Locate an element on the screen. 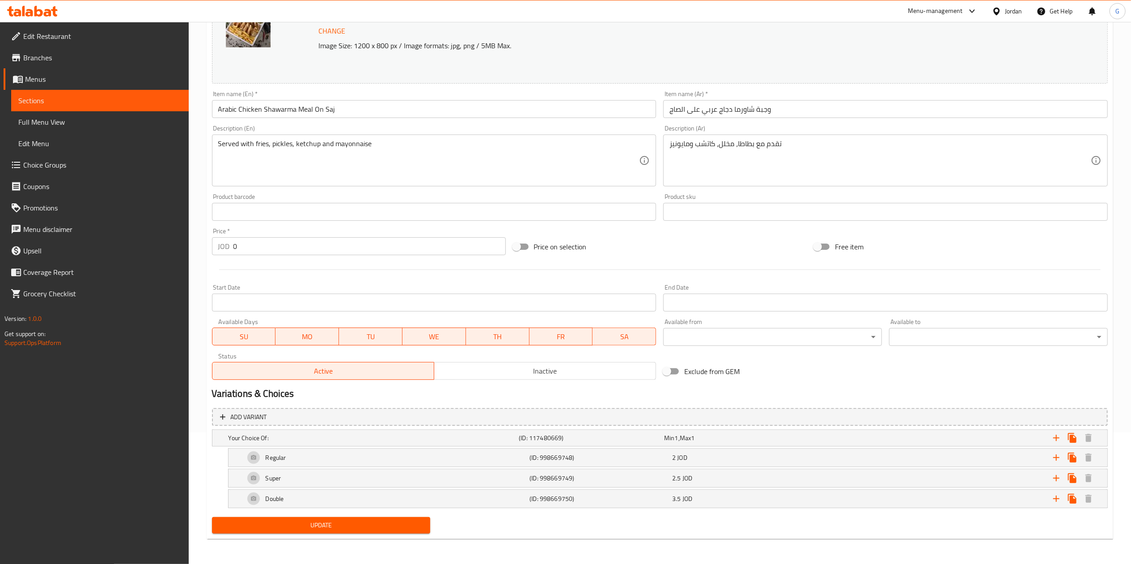 The width and height of the screenshot is (1131, 564). a: Menu disclaimer is located at coordinates (96, 229).